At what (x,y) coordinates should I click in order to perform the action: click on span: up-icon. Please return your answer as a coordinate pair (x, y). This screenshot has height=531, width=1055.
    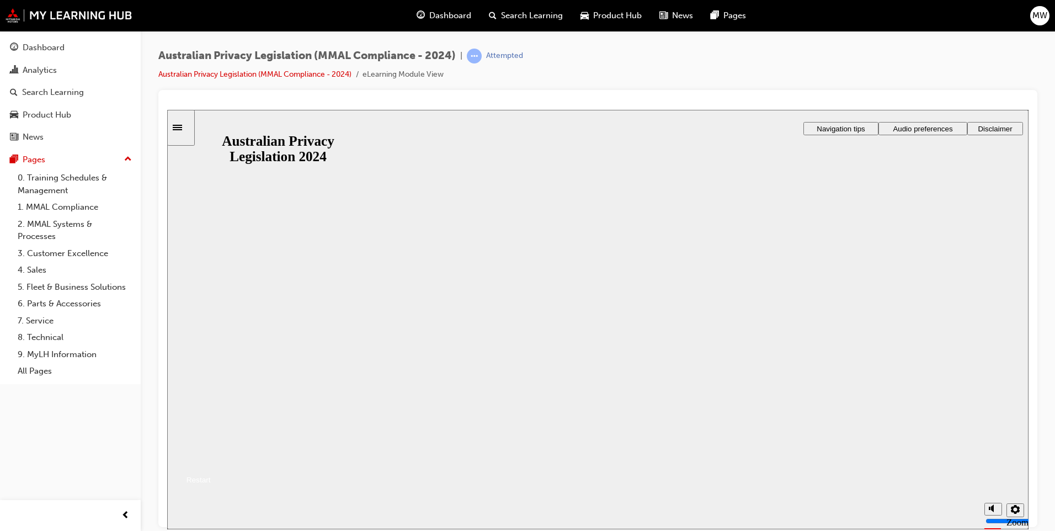
    Looking at the image, I should click on (128, 159).